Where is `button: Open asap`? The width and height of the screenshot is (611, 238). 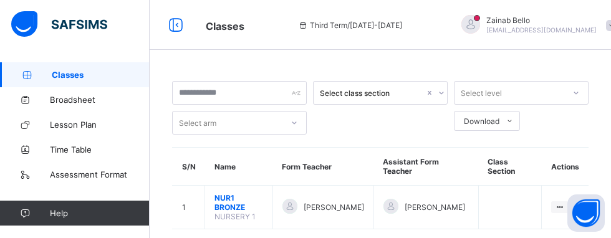 button: Open asap is located at coordinates (586, 213).